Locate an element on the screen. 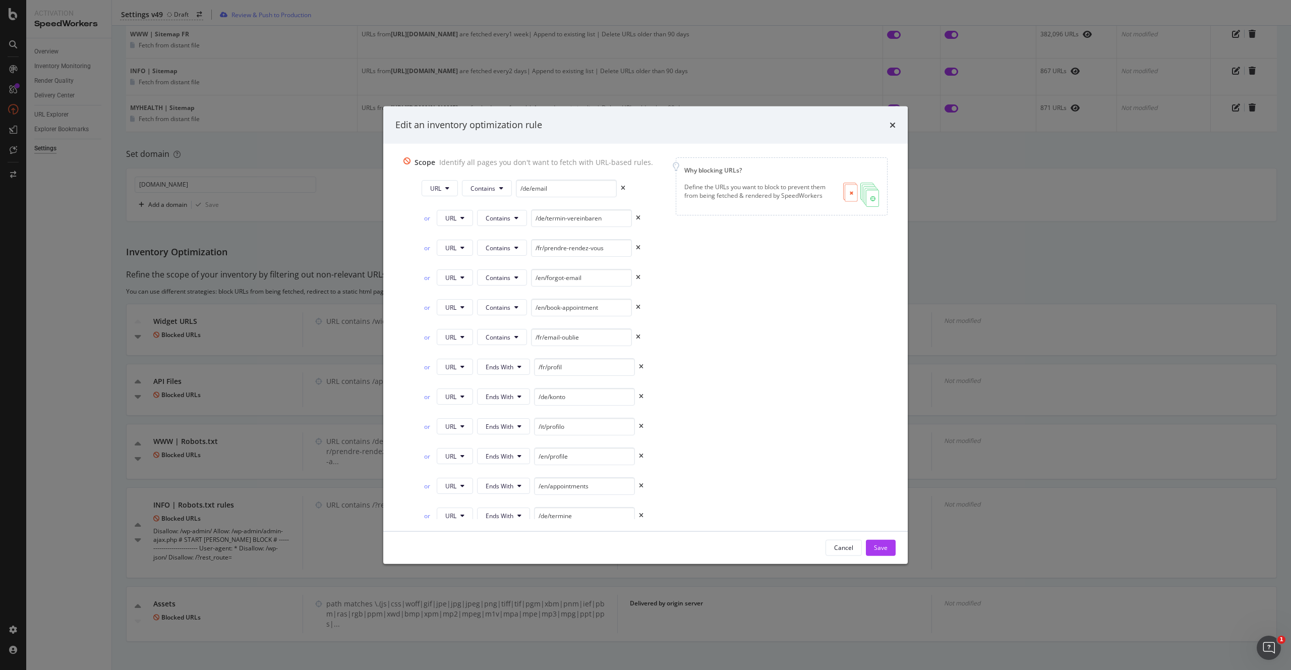 The width and height of the screenshot is (1291, 670). div: Save is located at coordinates (881, 547).